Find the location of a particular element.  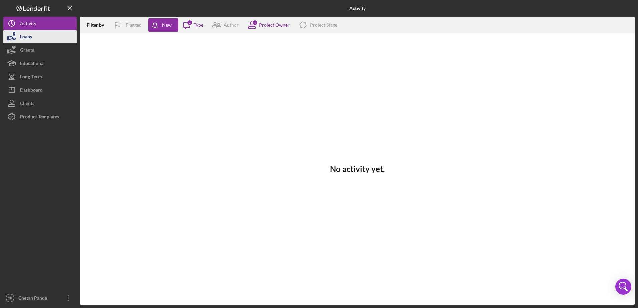

a: Clients is located at coordinates (40, 103).